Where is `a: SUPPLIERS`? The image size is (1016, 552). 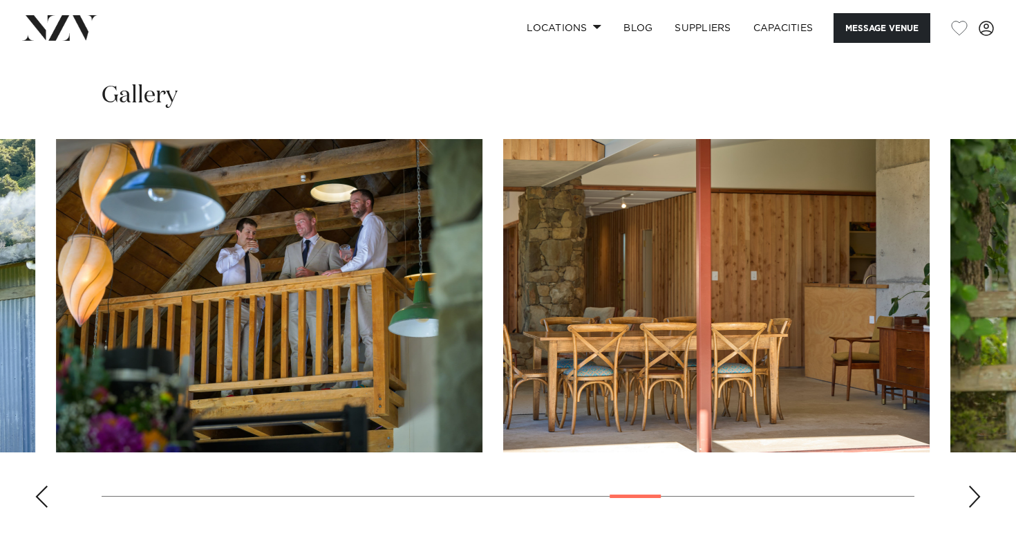
a: SUPPLIERS is located at coordinates (702, 28).